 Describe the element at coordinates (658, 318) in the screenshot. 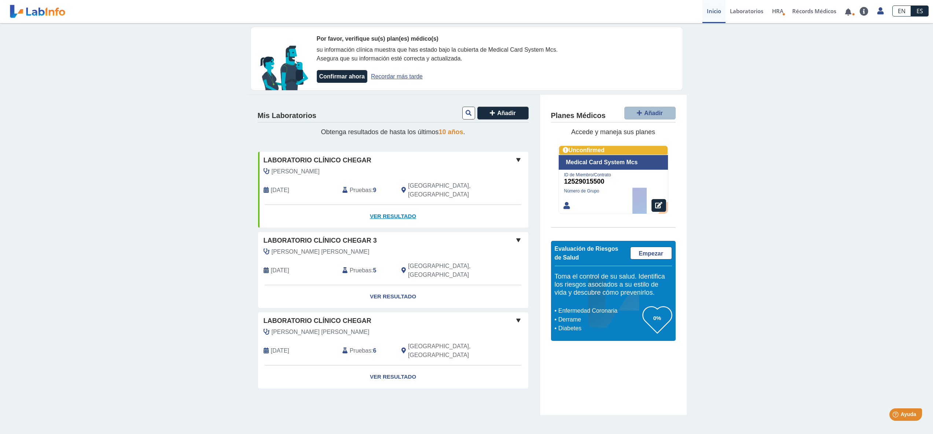

I see `h3: 0%` at that location.